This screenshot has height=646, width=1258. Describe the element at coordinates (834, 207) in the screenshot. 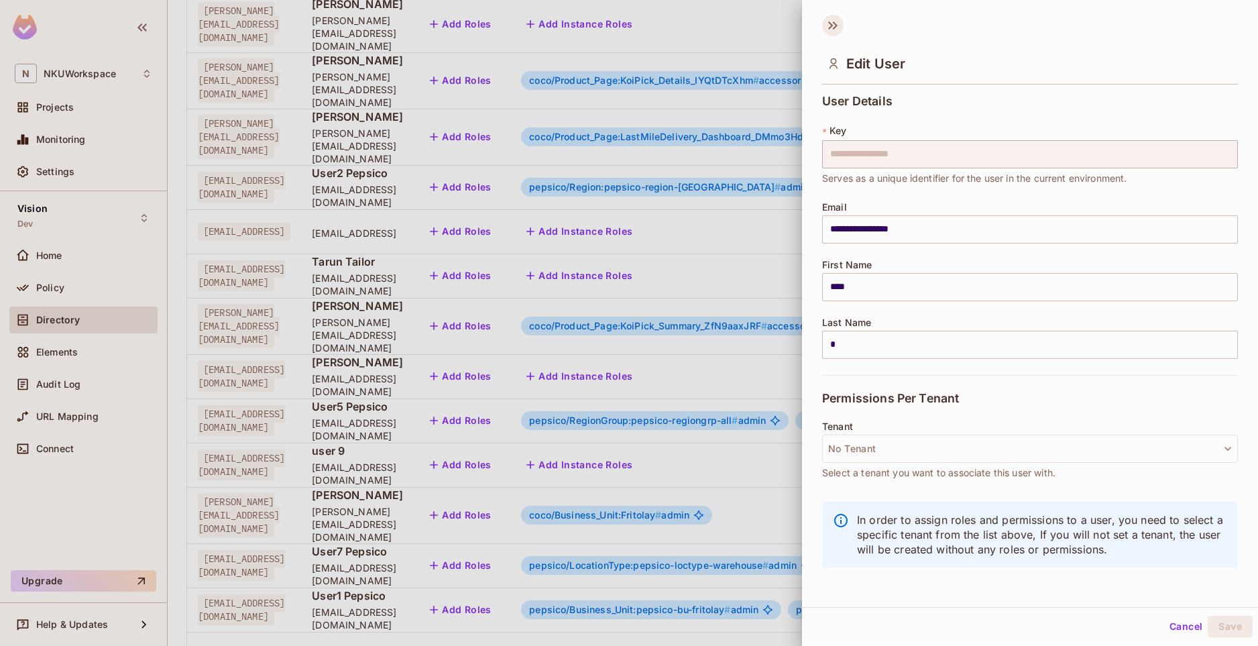

I see `span: Email` at that location.